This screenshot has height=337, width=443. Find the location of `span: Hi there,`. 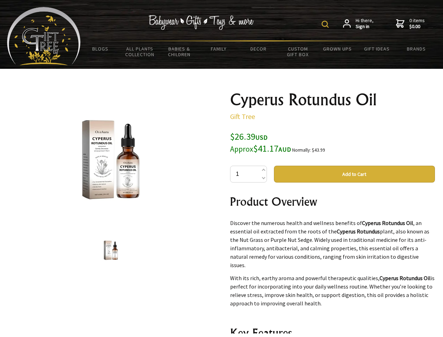

span: Hi there, is located at coordinates (365, 24).